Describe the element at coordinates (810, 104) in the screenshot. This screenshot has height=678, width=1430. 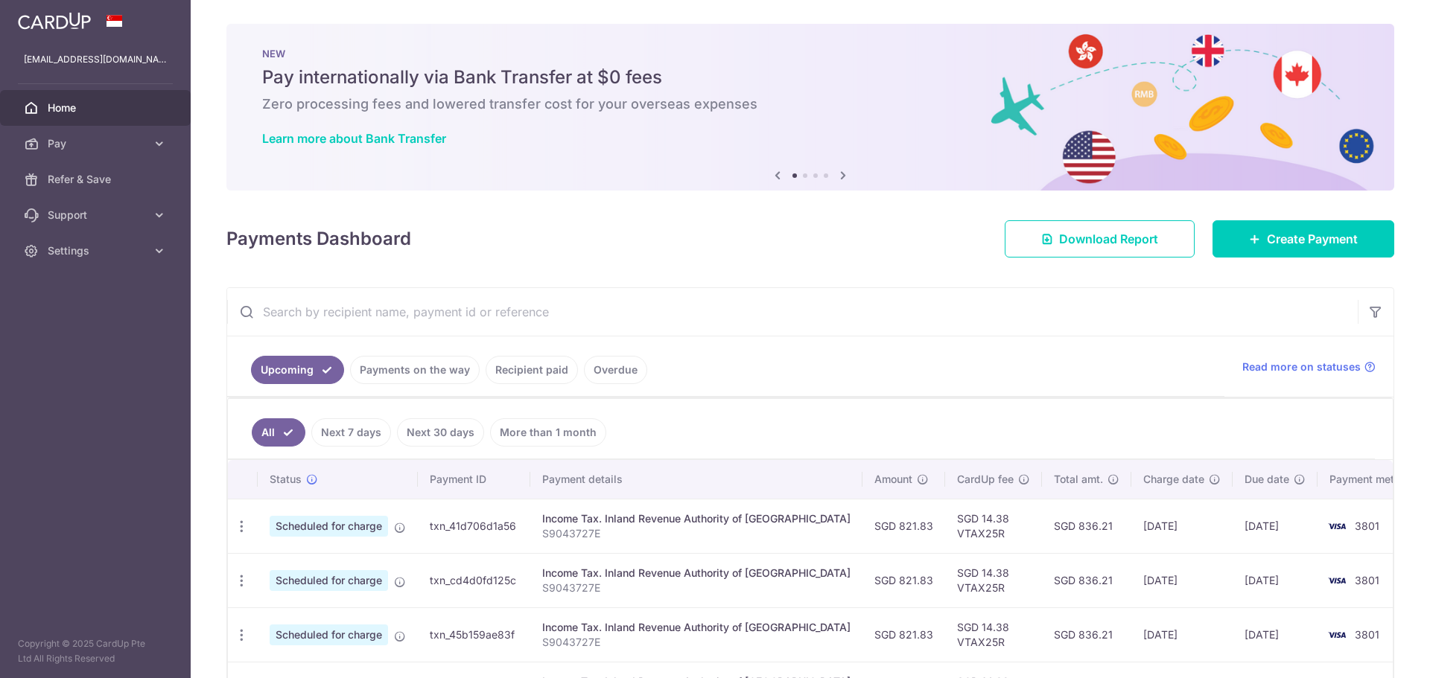
I see `h6: Zero processing fees and lowered transfer cost for your overseas expenses` at that location.